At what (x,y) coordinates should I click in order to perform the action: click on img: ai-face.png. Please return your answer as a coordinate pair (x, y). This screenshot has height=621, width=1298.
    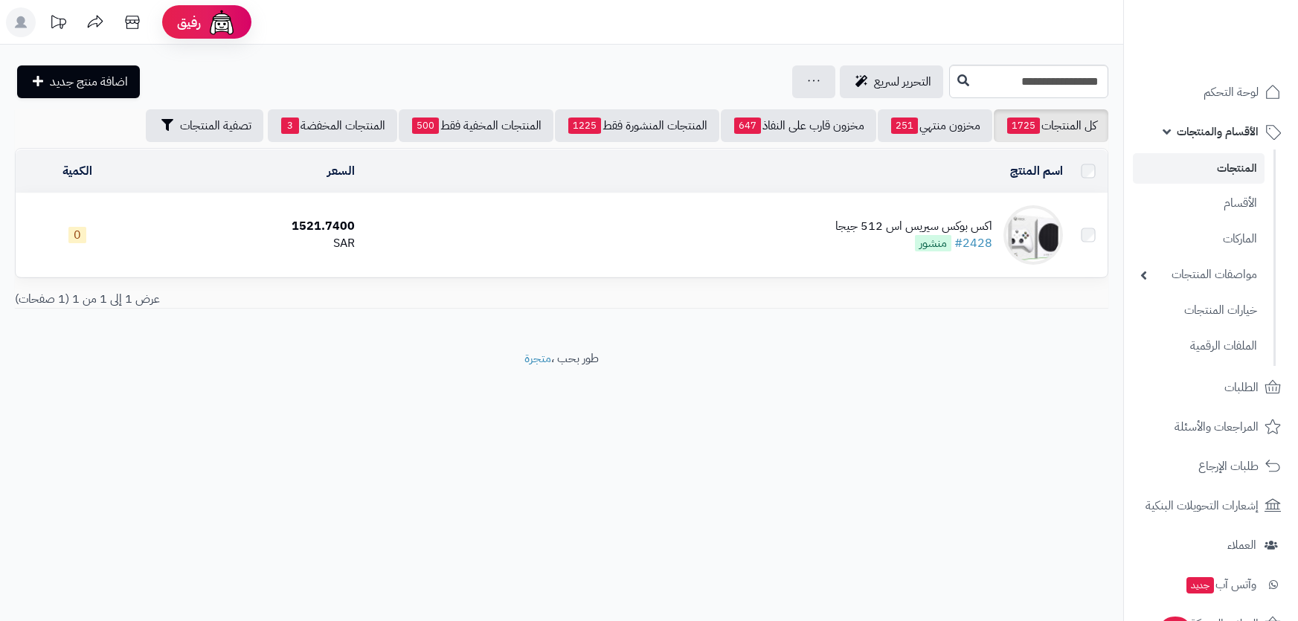
    Looking at the image, I should click on (222, 22).